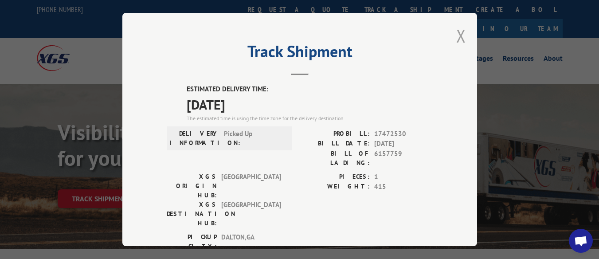 Image resolution: width=599 pixels, height=259 pixels. What do you see at coordinates (192, 242) in the screenshot?
I see `label: PICKUP CITY:` at bounding box center [192, 242].